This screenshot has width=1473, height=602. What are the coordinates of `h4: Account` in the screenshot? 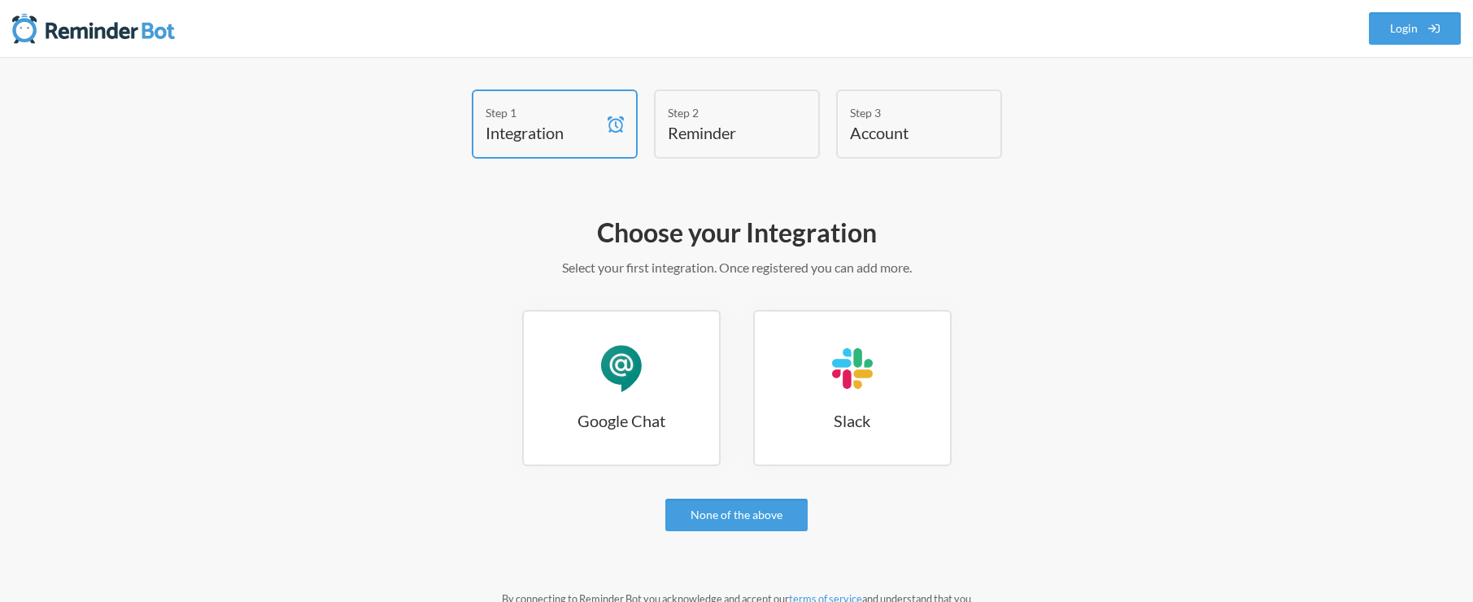 It's located at (907, 133).